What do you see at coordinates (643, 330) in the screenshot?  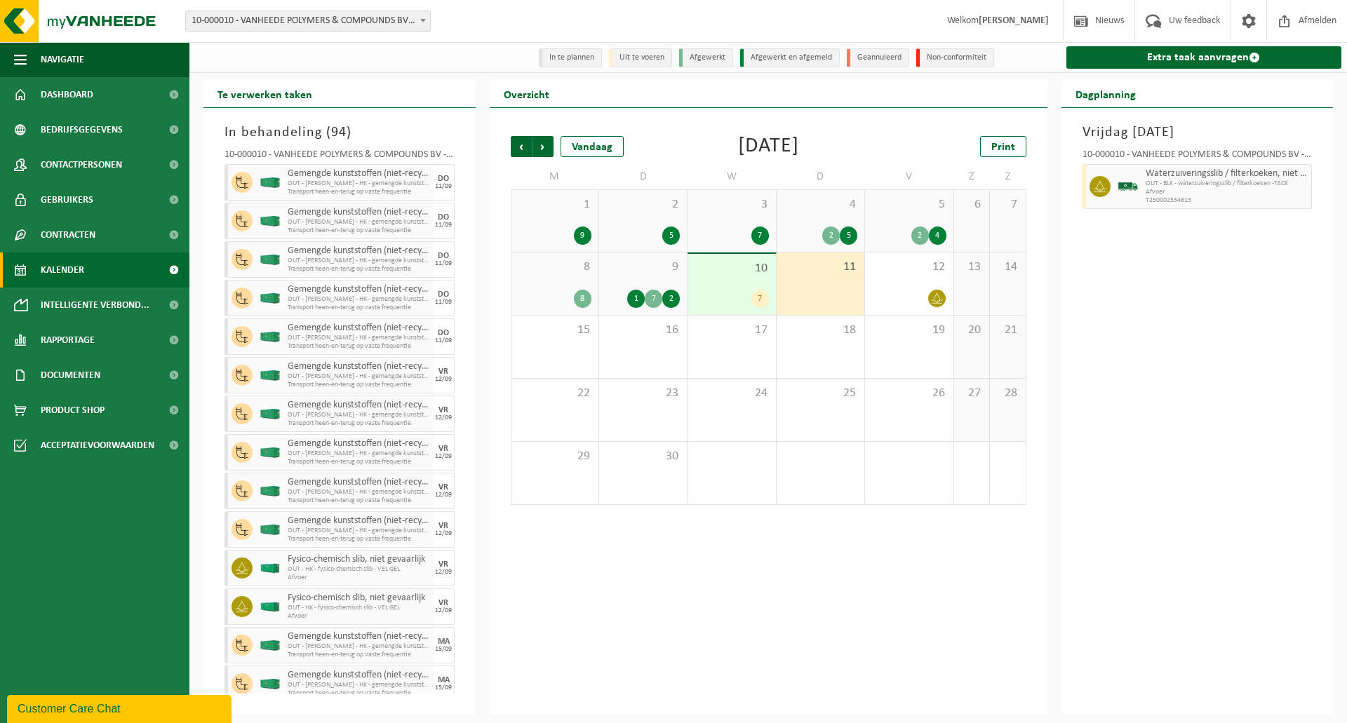 I see `span: 16` at bounding box center [643, 330].